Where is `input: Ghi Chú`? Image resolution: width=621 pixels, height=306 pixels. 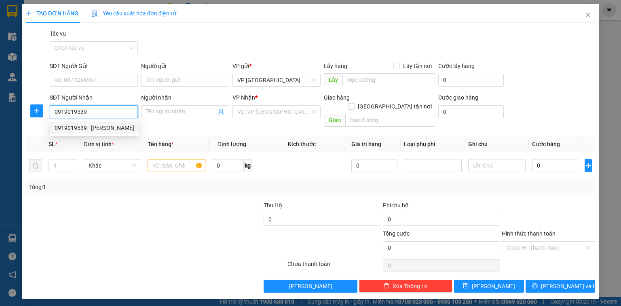
input: Ghi Chú is located at coordinates (497, 165).